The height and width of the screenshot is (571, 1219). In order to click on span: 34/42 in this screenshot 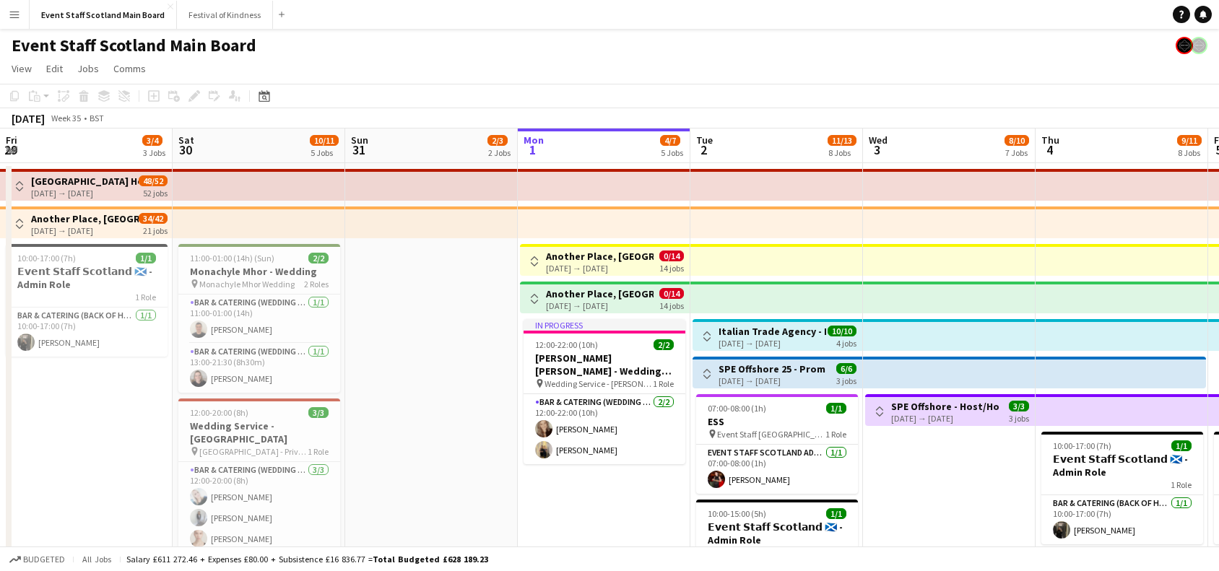, I will do `click(153, 218)`.